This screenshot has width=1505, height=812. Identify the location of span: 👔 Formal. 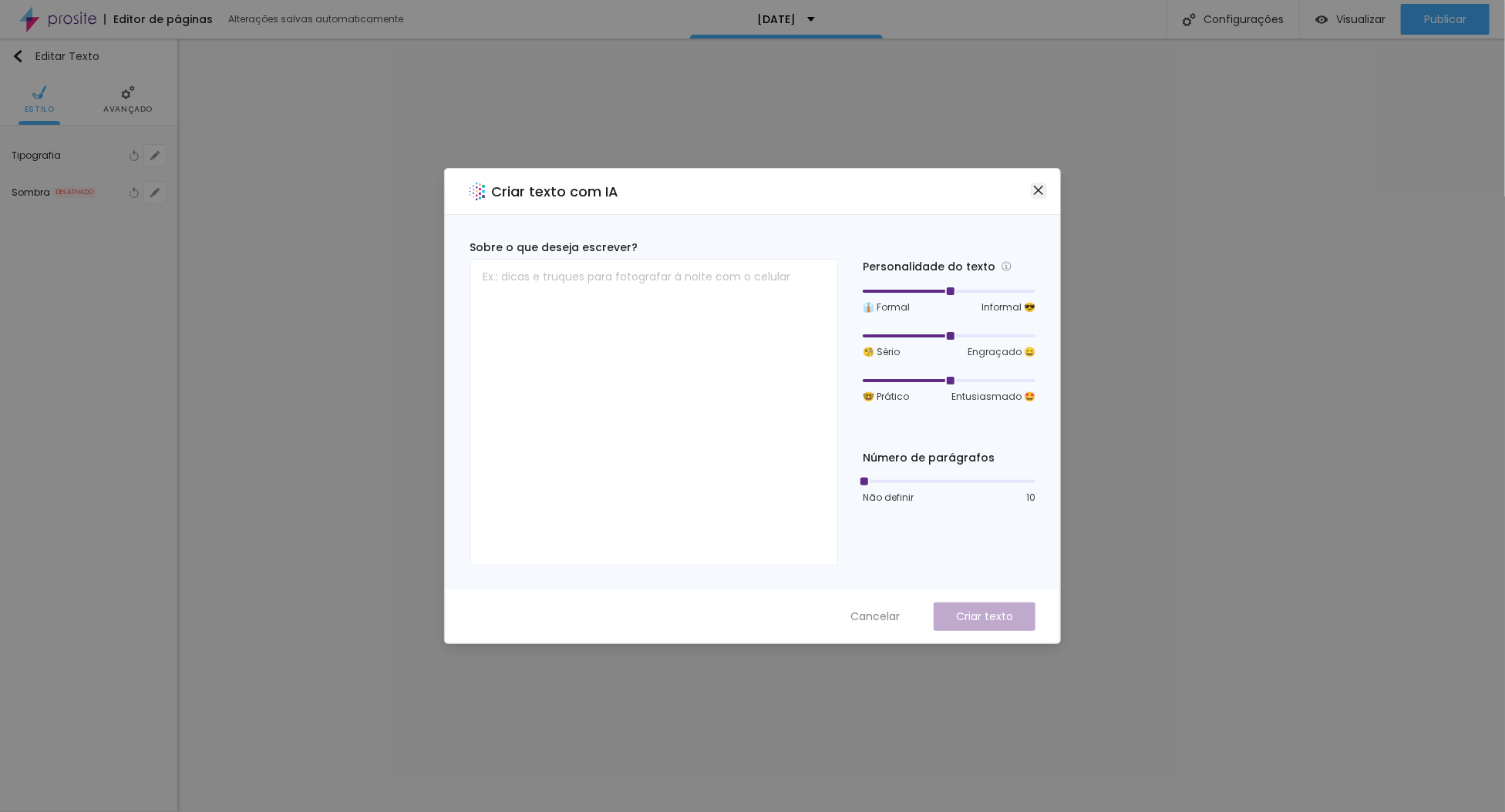
(886, 307).